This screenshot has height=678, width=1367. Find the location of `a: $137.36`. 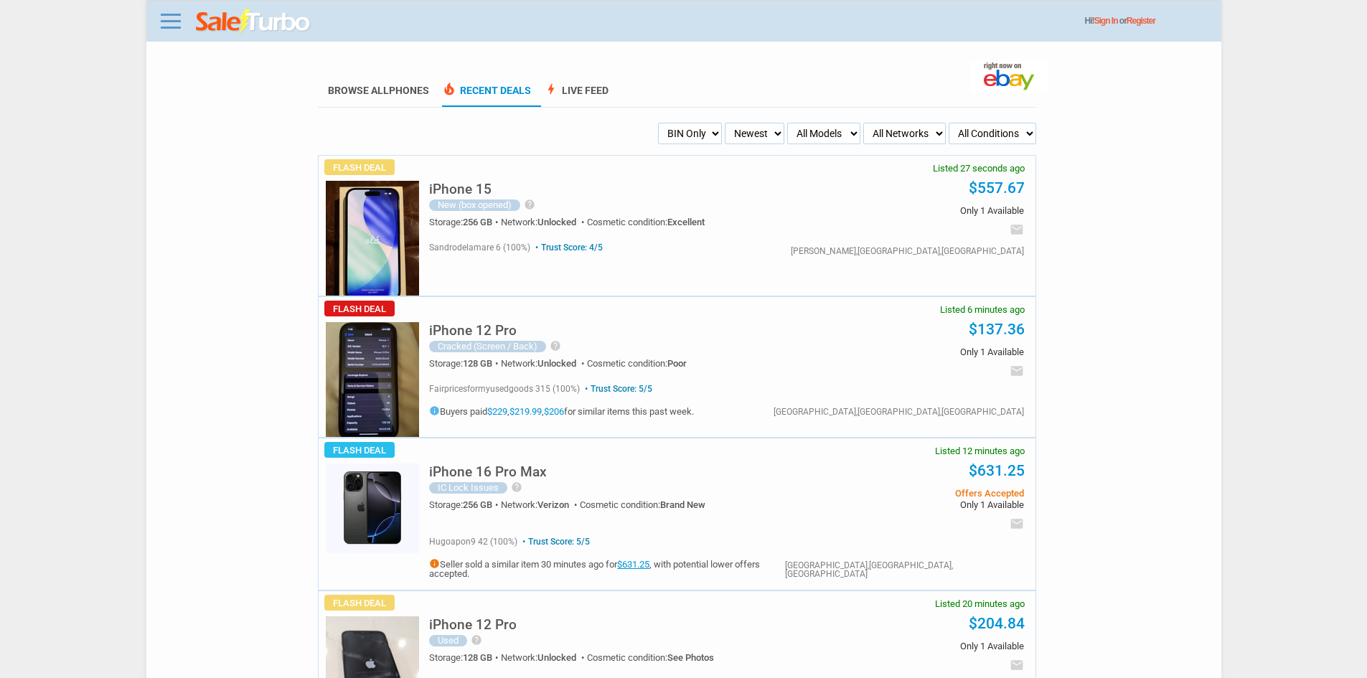

a: $137.36 is located at coordinates (997, 329).